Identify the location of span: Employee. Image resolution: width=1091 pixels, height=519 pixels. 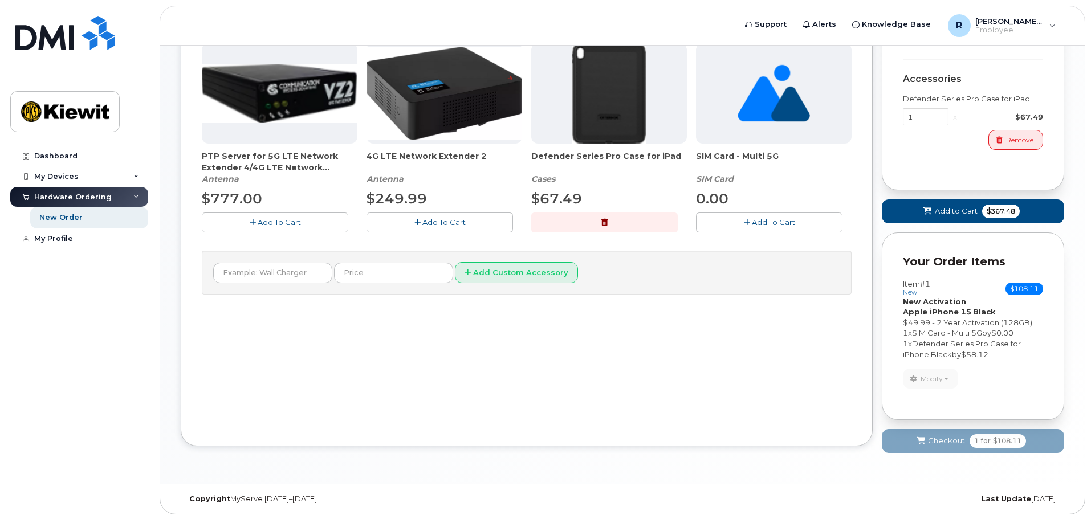
(1009, 30).